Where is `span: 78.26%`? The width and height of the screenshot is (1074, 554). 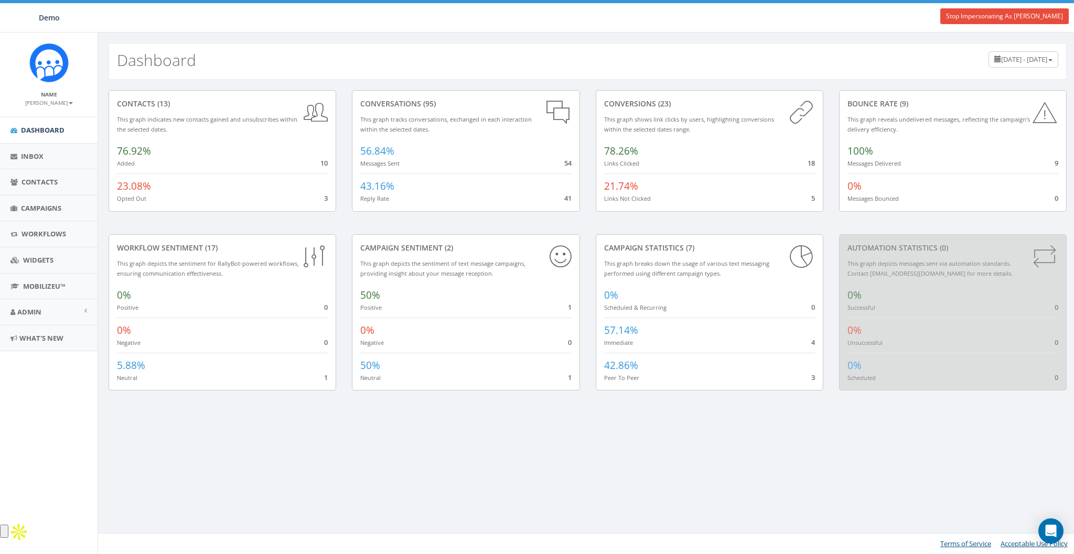 span: 78.26% is located at coordinates (621, 151).